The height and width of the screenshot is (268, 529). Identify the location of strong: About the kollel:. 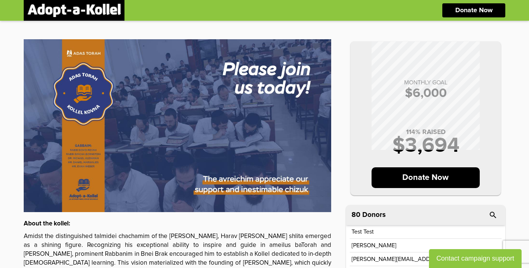
(47, 224).